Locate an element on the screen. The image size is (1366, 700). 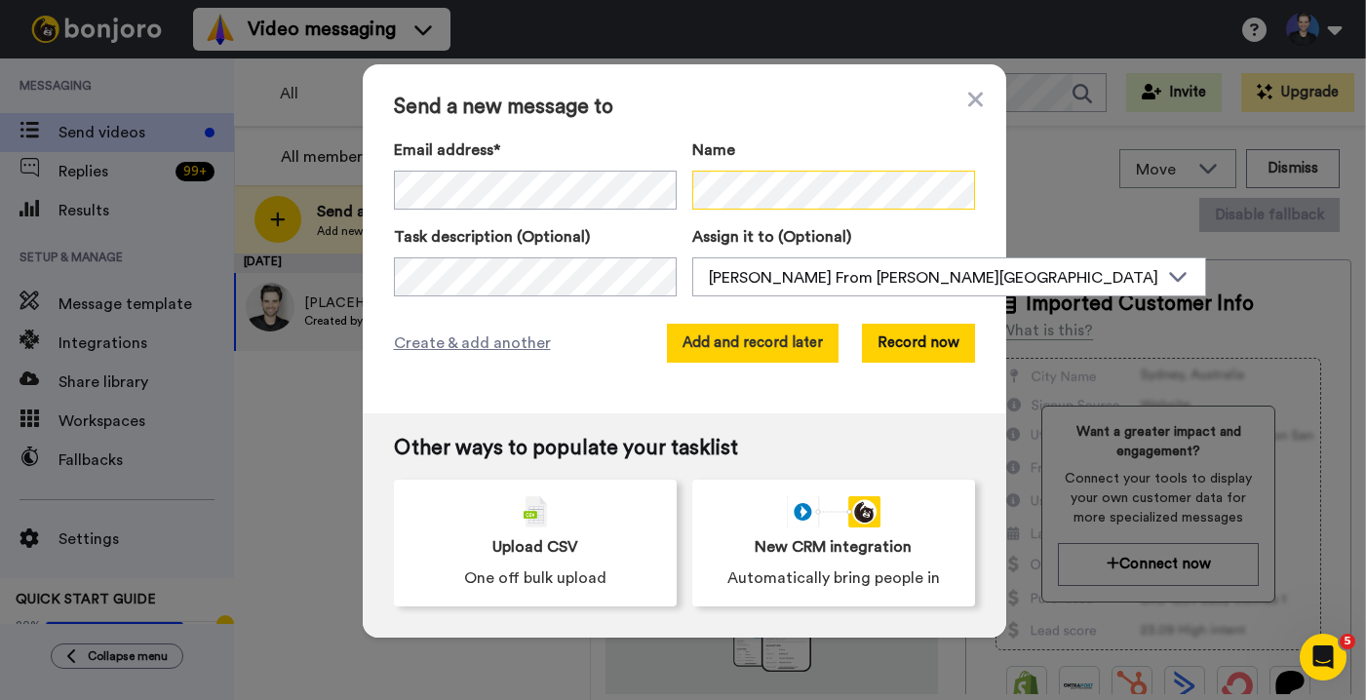
span: Upload CSV is located at coordinates (535, 547).